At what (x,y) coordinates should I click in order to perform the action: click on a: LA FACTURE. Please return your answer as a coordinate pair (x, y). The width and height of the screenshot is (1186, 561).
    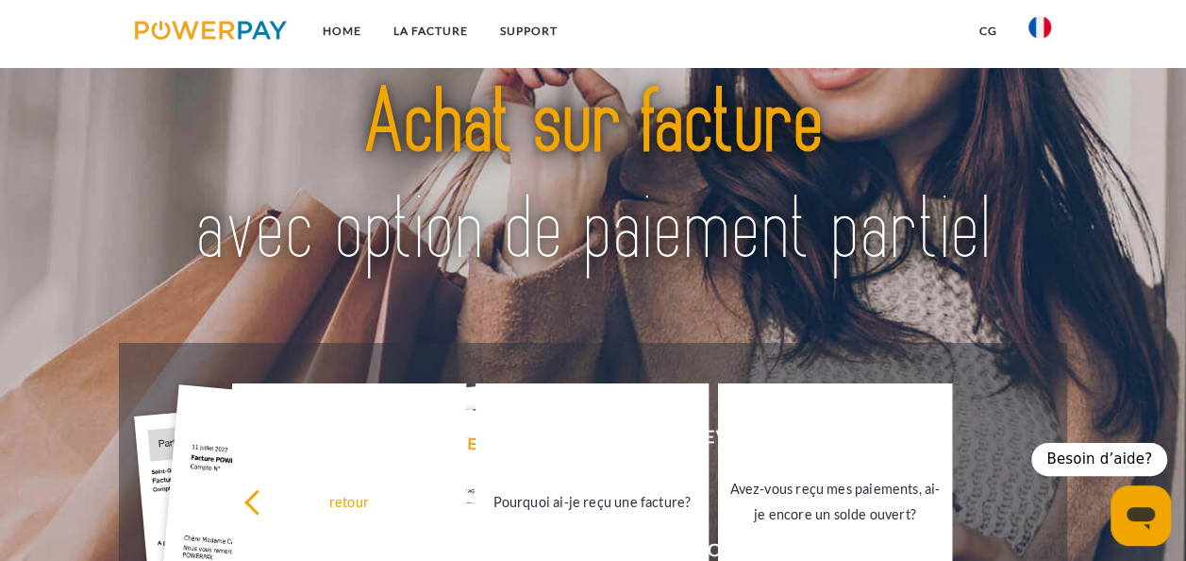
    Looking at the image, I should click on (430, 31).